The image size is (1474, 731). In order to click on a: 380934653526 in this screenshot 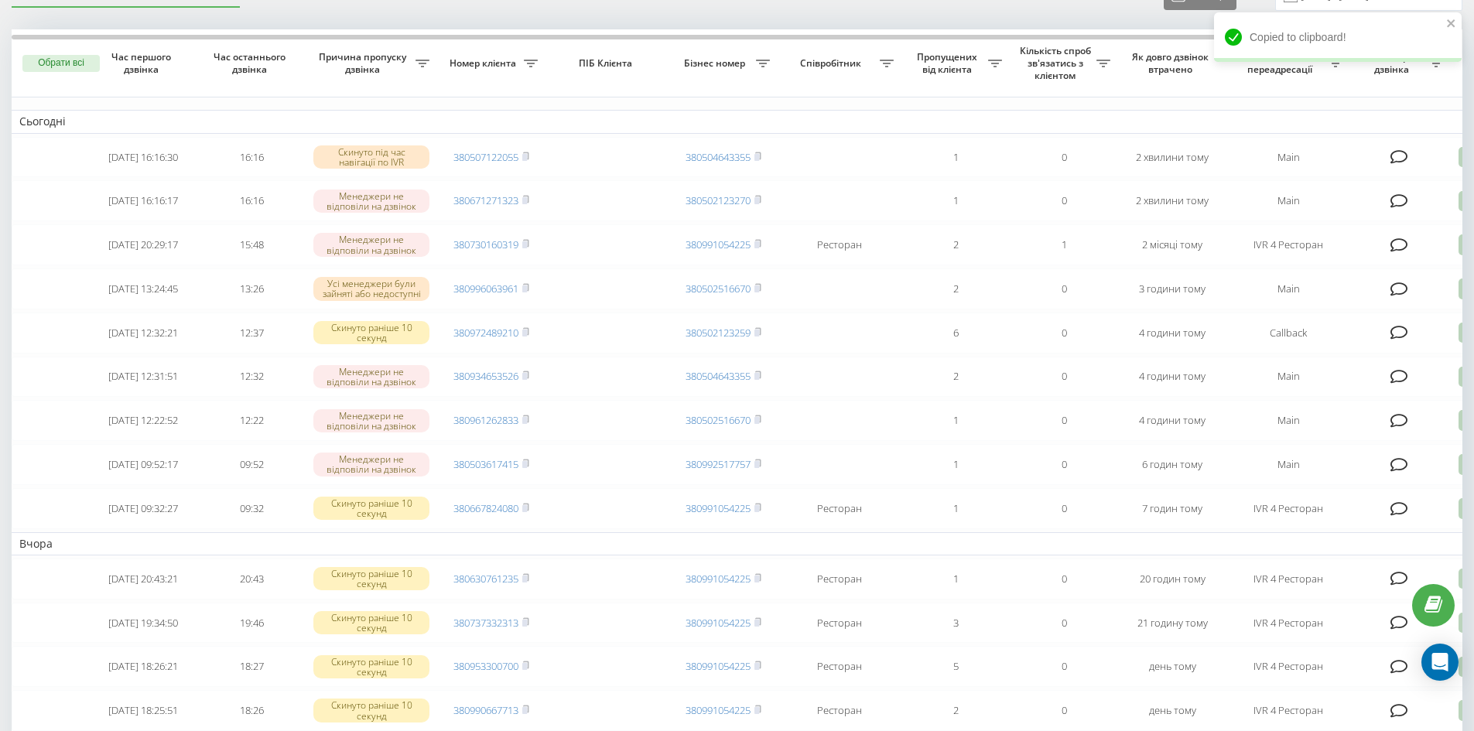, I will do `click(486, 376)`.